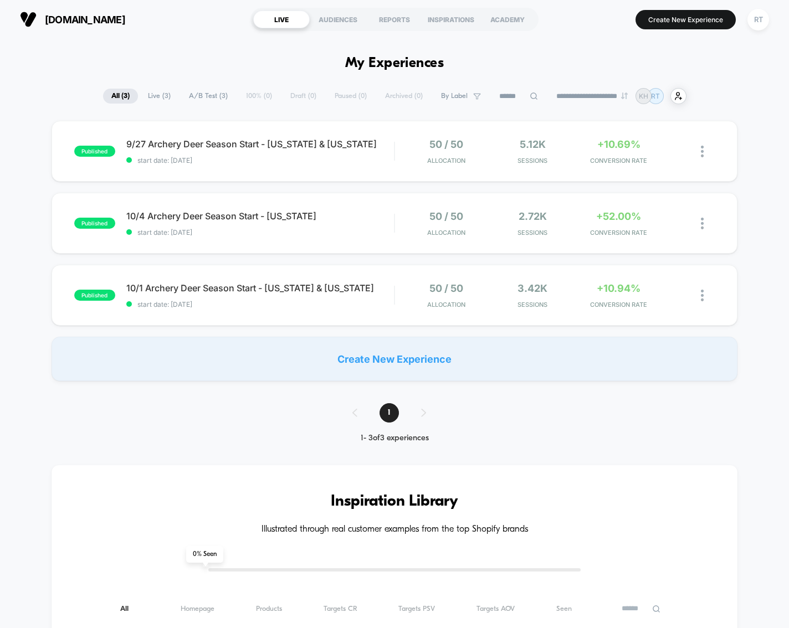  What do you see at coordinates (656, 96) in the screenshot?
I see `p: RT` at bounding box center [656, 96].